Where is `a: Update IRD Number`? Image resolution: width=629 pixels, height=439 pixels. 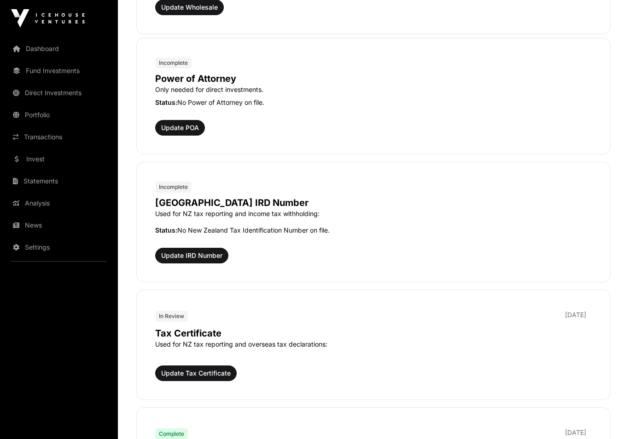
a: Update IRD Number is located at coordinates (191, 256).